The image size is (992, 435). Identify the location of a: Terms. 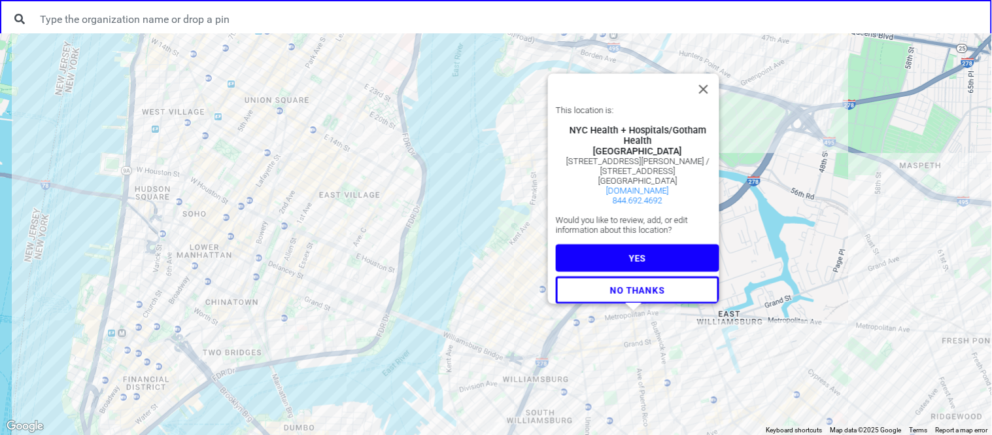
(919, 430).